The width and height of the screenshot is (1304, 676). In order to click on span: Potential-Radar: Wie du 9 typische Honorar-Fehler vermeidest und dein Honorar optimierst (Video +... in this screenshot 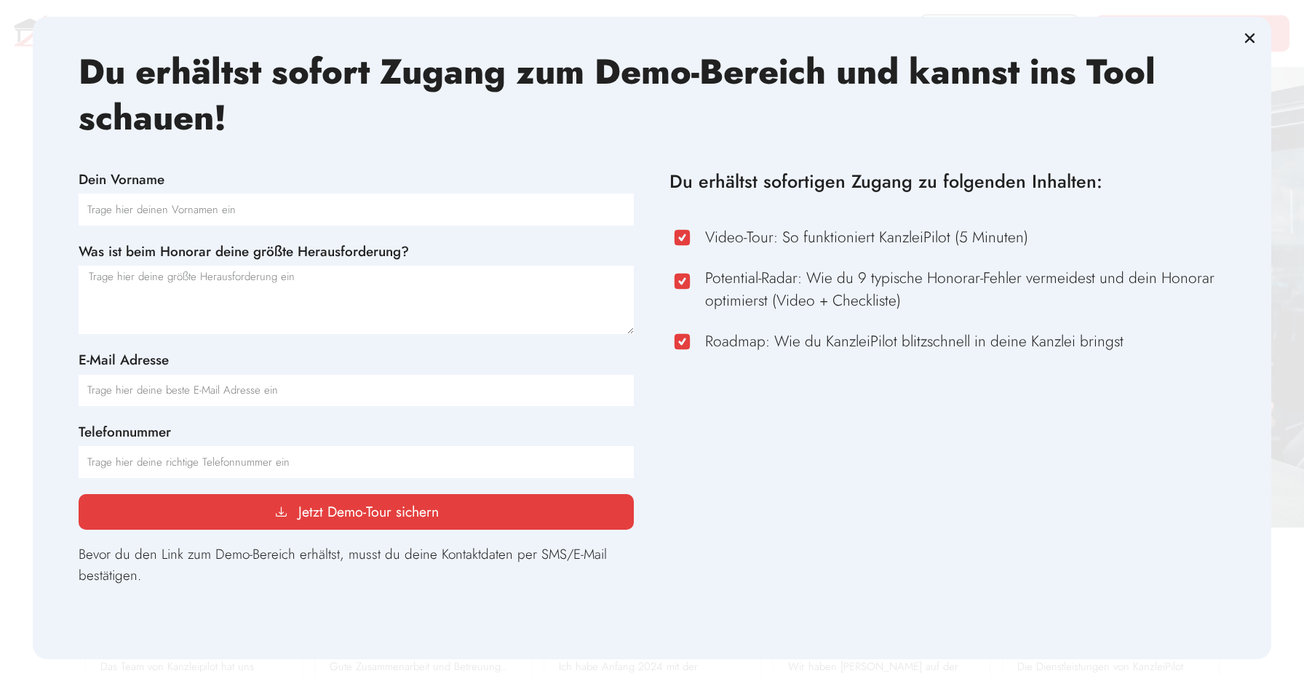, I will do `click(963, 290)`.